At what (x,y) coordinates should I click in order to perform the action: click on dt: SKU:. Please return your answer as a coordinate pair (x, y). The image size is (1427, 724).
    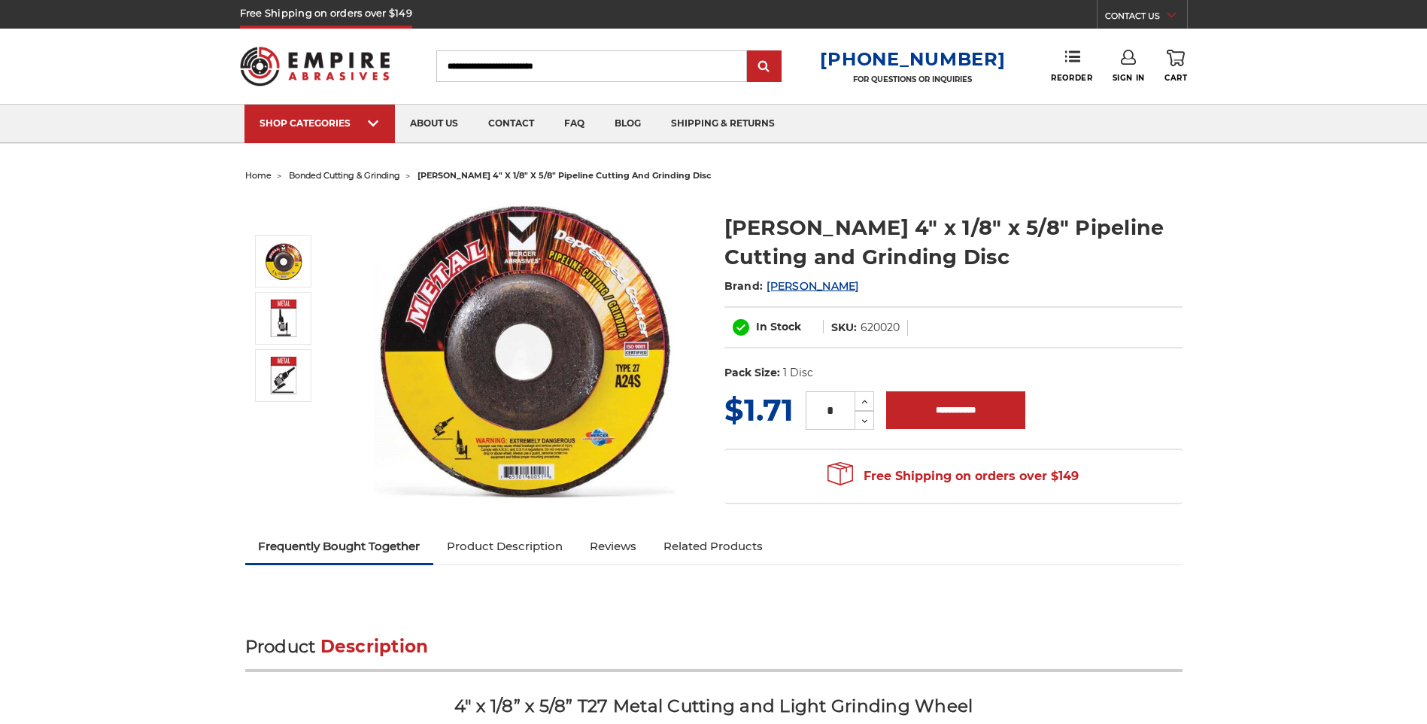
    Looking at the image, I should click on (844, 327).